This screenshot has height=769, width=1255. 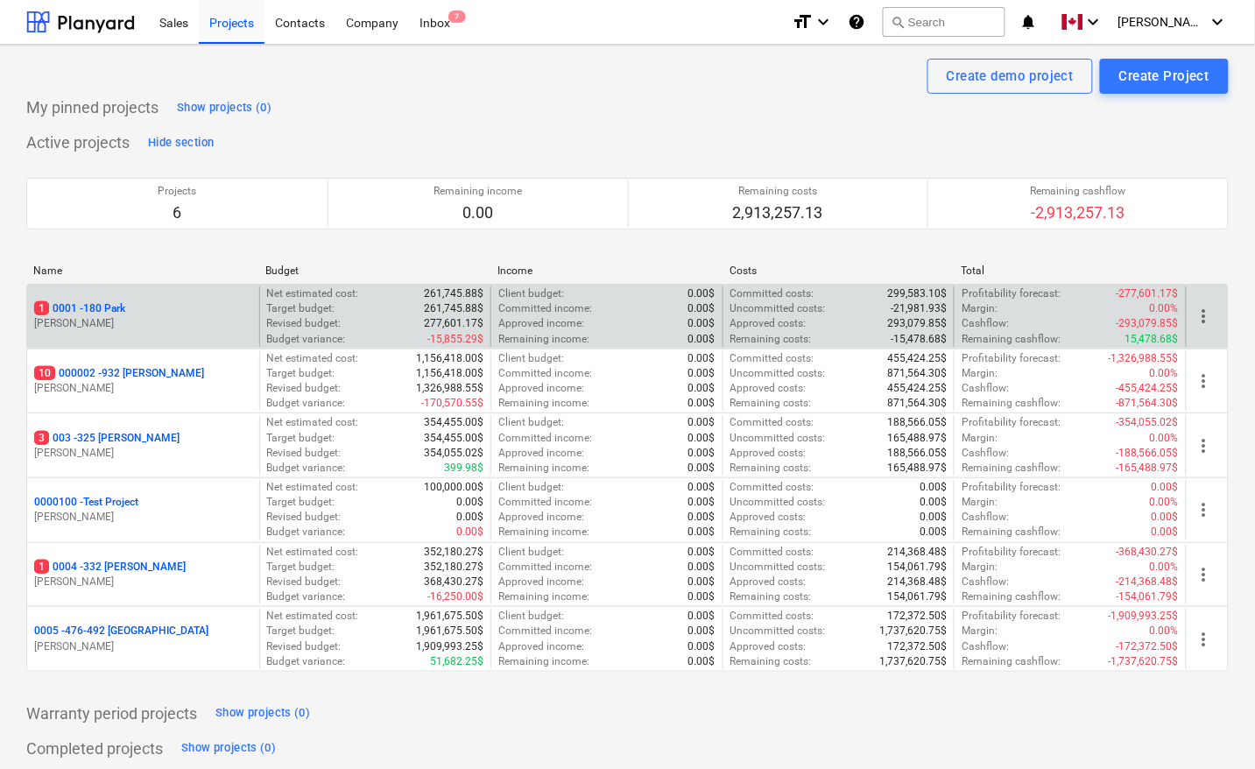 What do you see at coordinates (142, 271) in the screenshot?
I see `div: Name` at bounding box center [142, 271].